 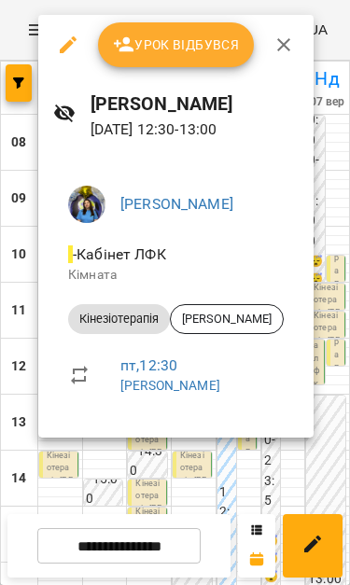 What do you see at coordinates (119, 254) in the screenshot?
I see `span: - Кабінет ЛФК` at bounding box center [119, 254].